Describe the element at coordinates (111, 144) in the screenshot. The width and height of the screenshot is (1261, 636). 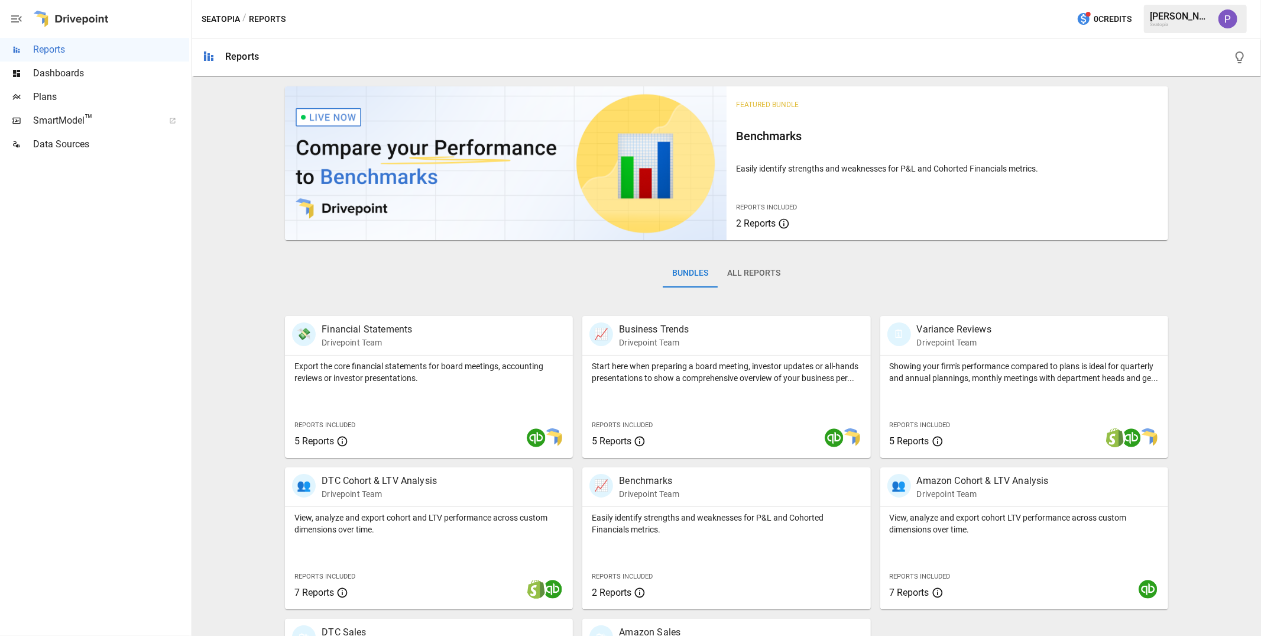
I see `span: Data Sources` at that location.